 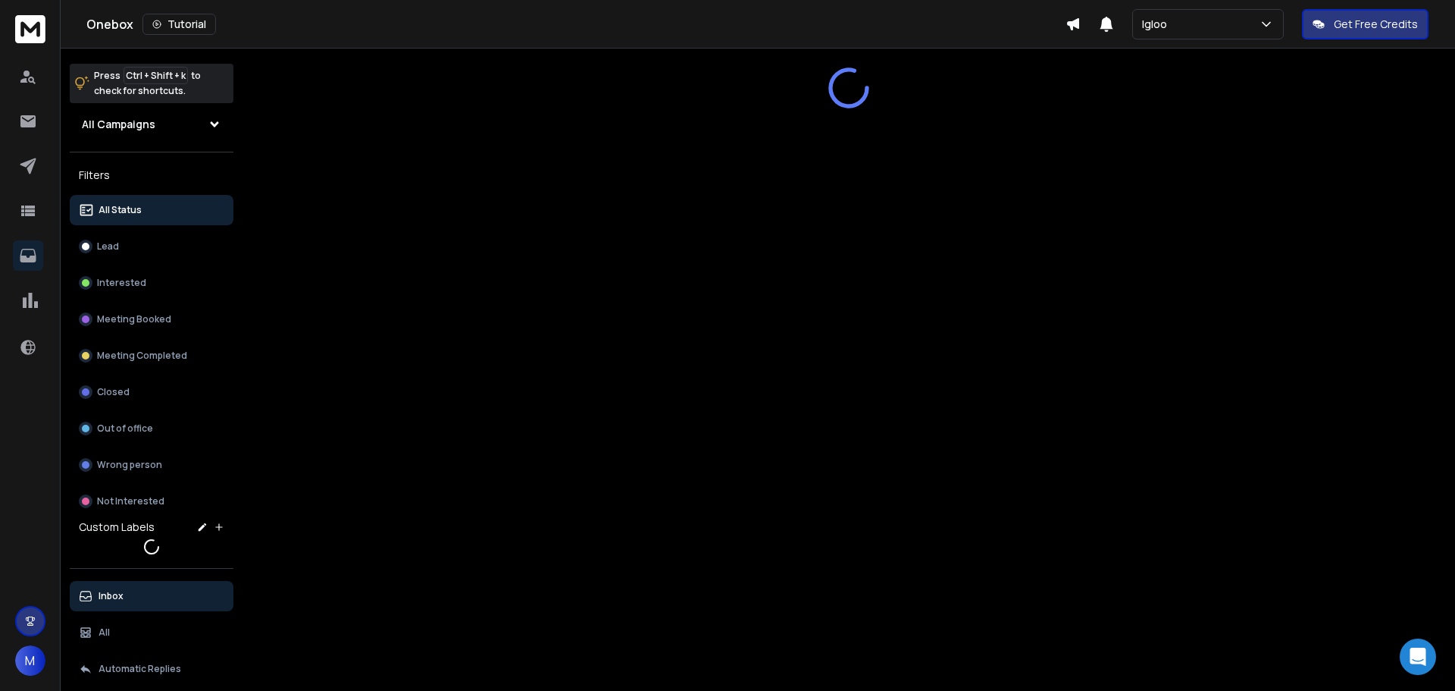 I want to click on button: Not Interested, so click(x=152, y=501).